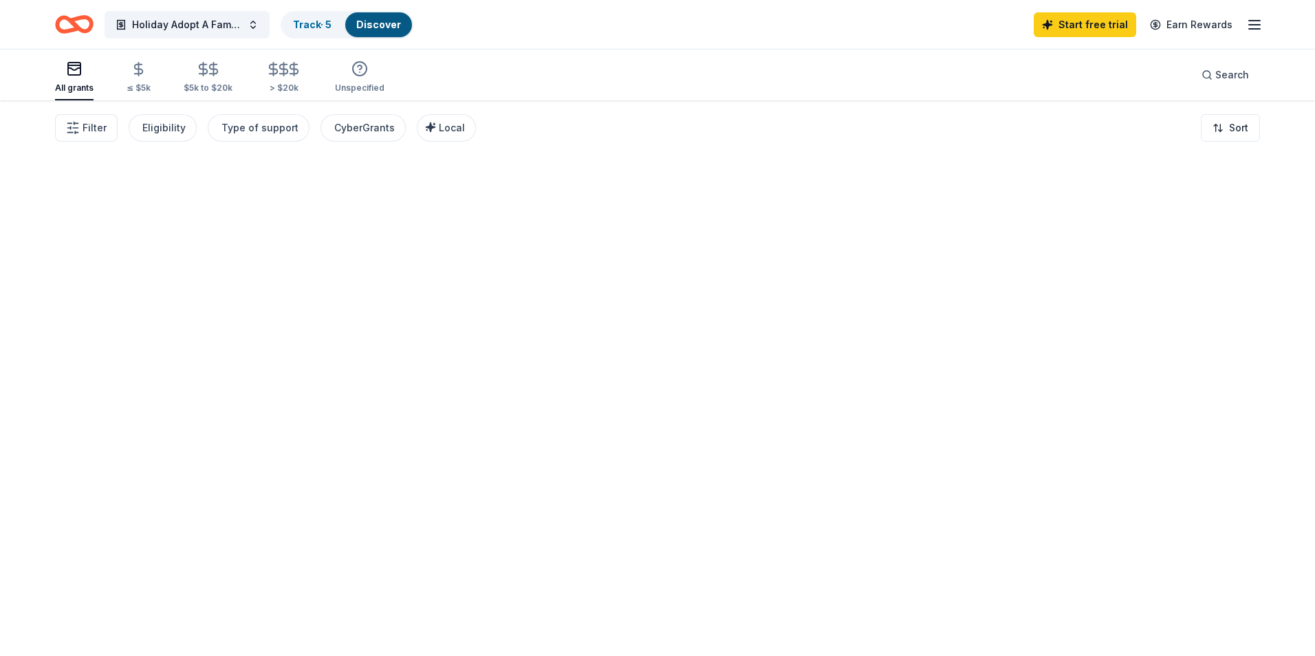 Image resolution: width=1315 pixels, height=656 pixels. Describe the element at coordinates (1191, 25) in the screenshot. I see `a: Earn Rewards` at that location.